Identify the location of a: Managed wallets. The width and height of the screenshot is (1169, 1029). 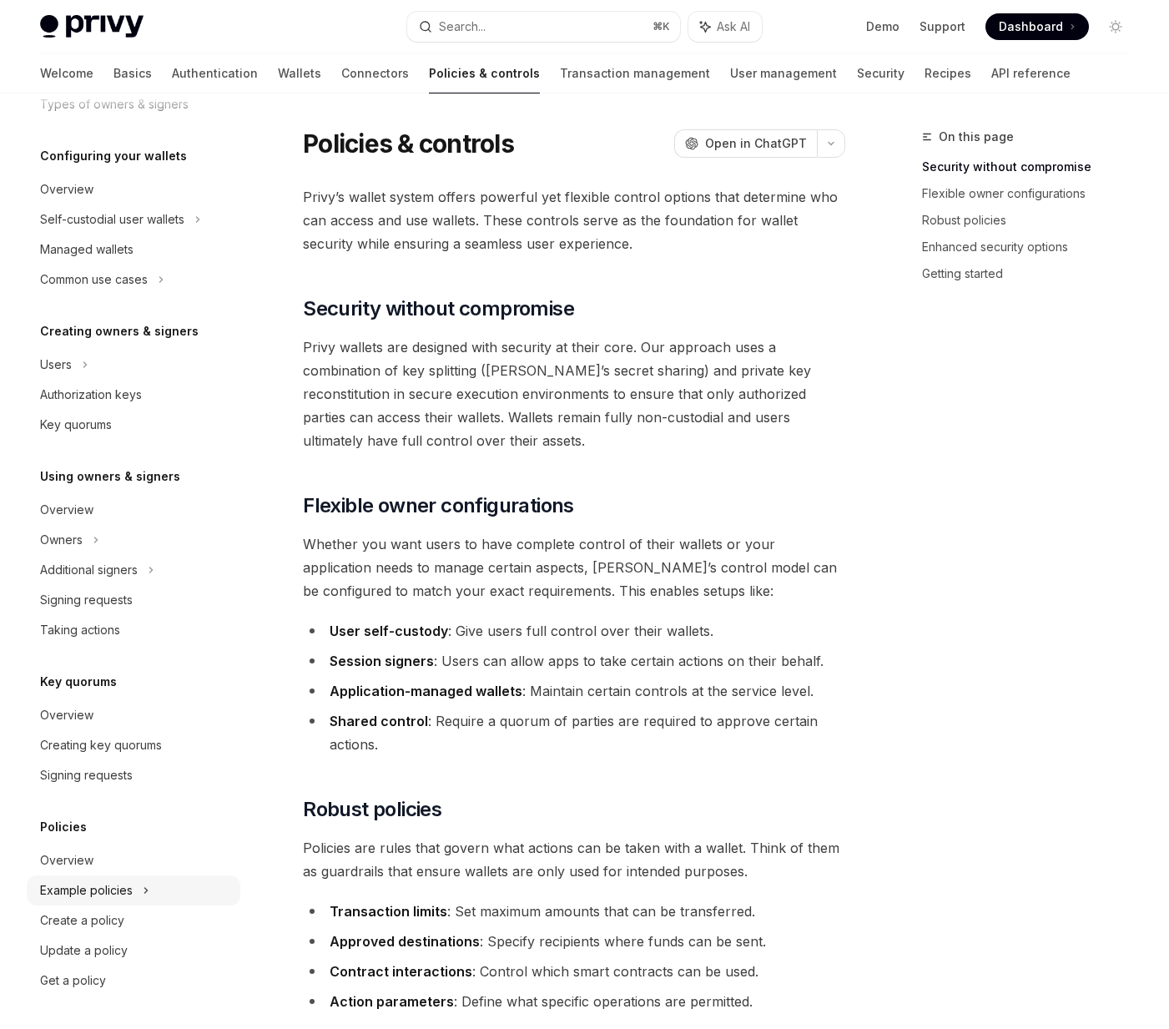
(134, 250).